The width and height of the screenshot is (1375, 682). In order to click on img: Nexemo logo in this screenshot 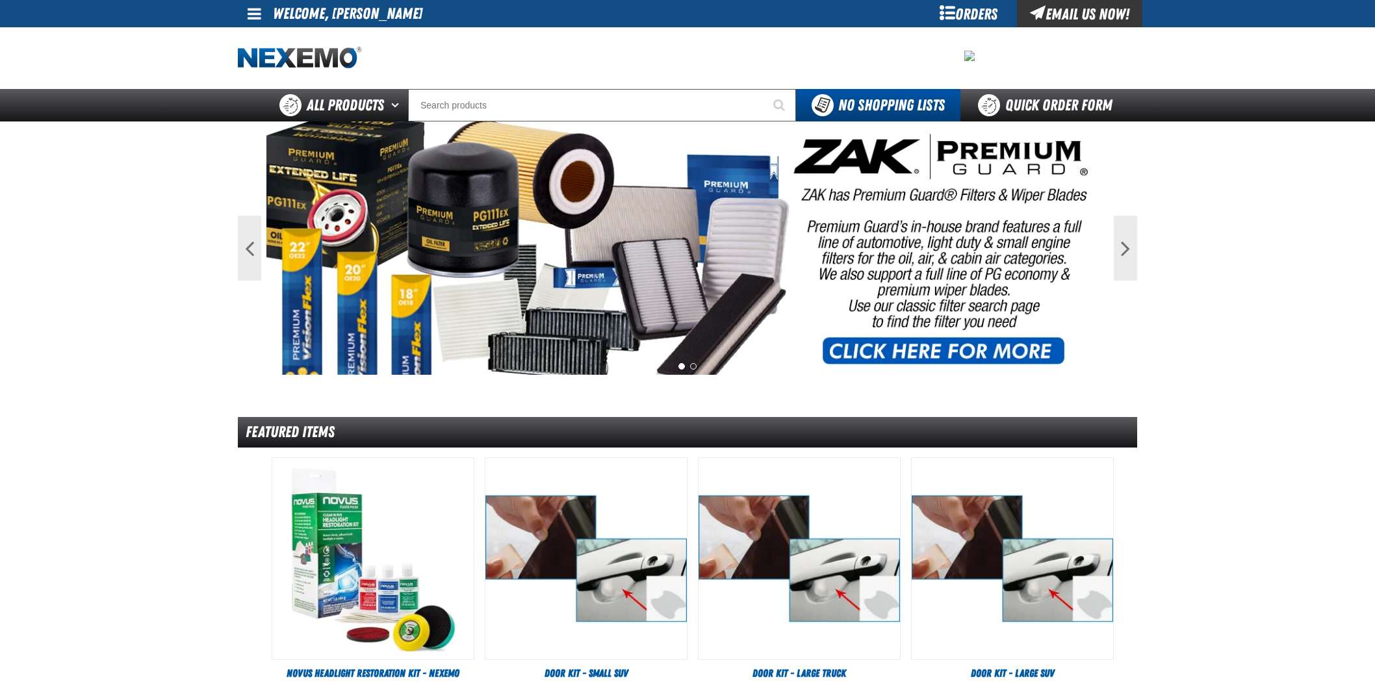, I will do `click(299, 58)`.